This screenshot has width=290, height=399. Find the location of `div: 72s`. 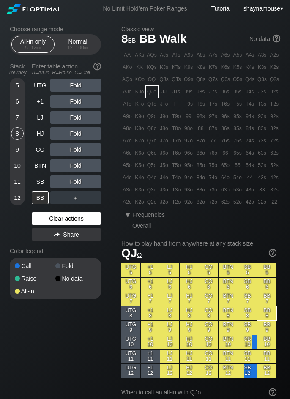

div: 72s is located at coordinates (274, 141).